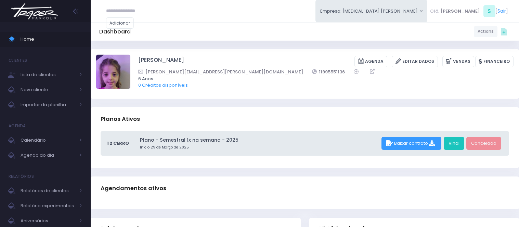 This screenshot has width=519, height=227. What do you see at coordinates (113, 72) in the screenshot?
I see `img: Clara Bordini` at bounding box center [113, 72].